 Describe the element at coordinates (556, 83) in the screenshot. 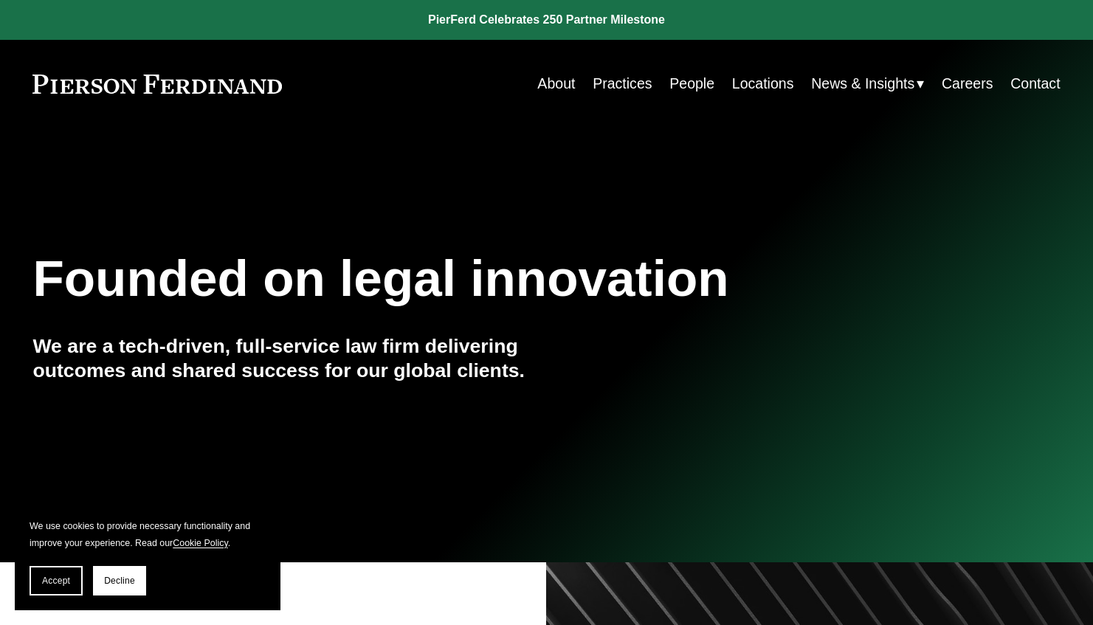

I see `a: About` at that location.